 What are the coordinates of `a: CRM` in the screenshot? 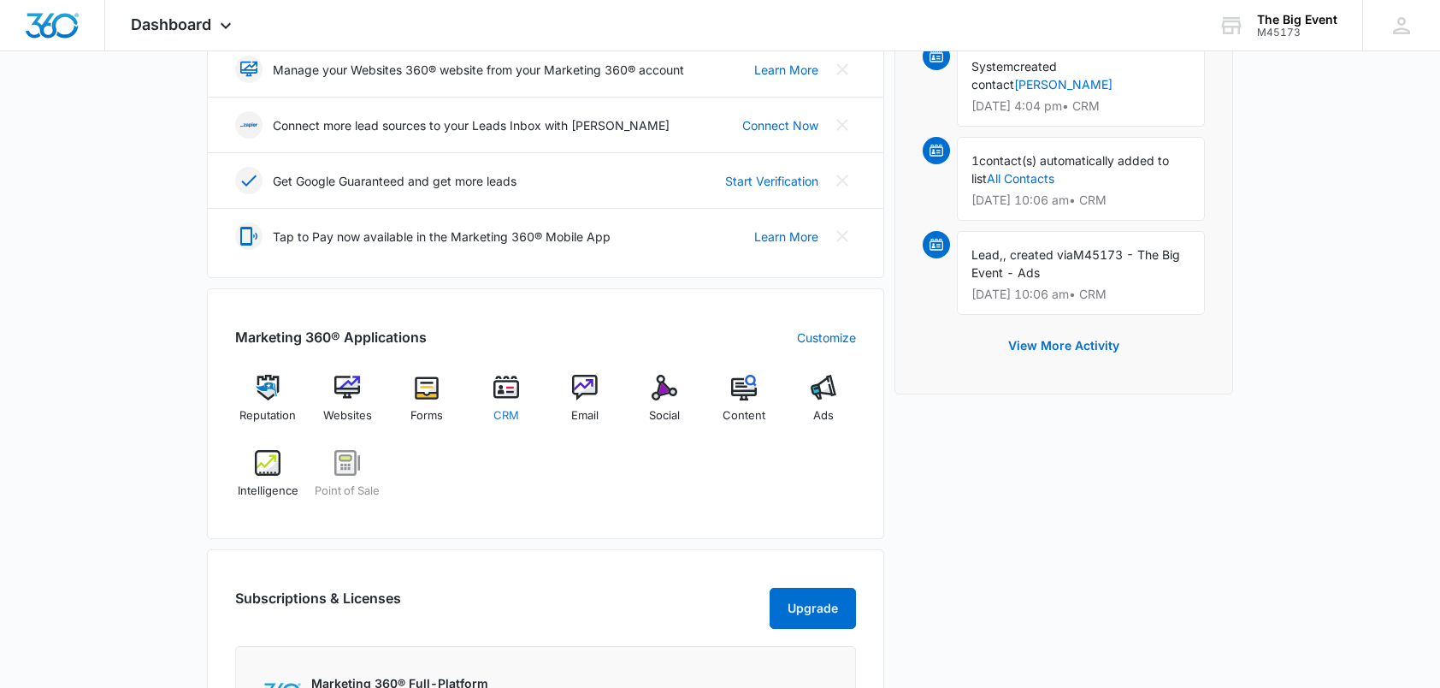 It's located at (505, 405).